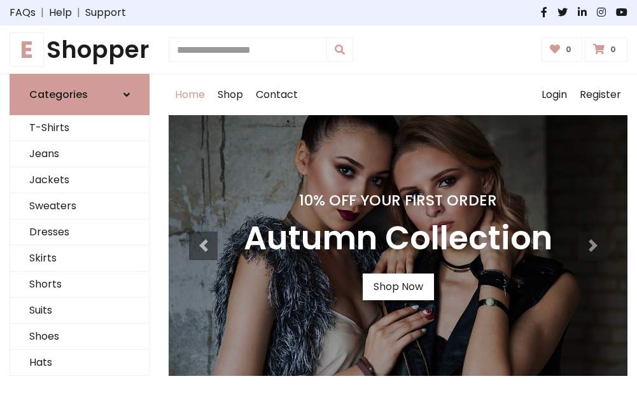 The width and height of the screenshot is (637, 409). I want to click on a: Login, so click(554, 95).